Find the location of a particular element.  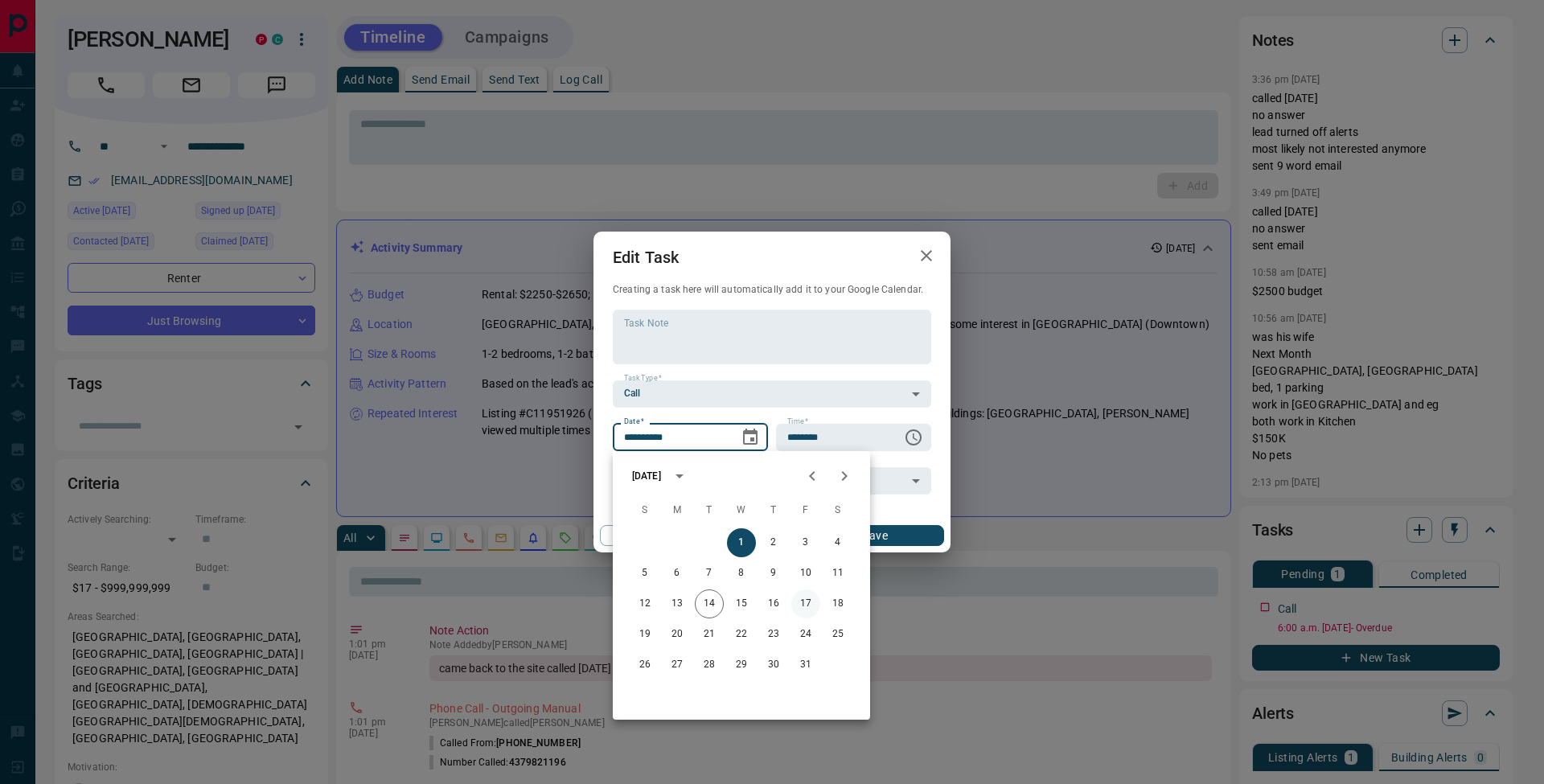

span: Saturday is located at coordinates (838, 510).